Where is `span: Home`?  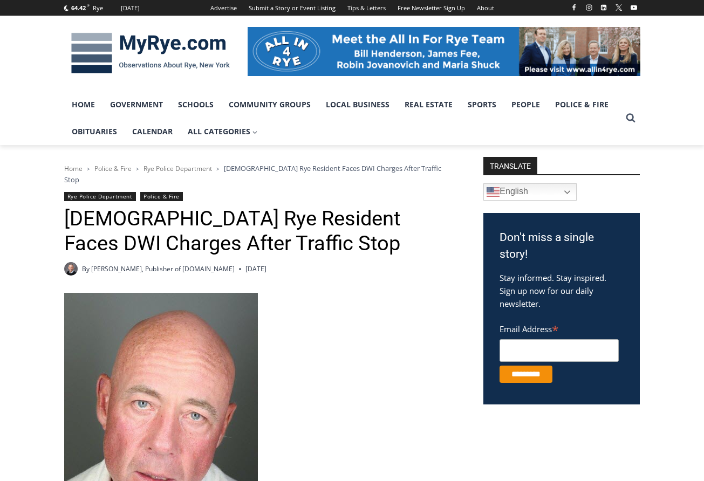
span: Home is located at coordinates (73, 168).